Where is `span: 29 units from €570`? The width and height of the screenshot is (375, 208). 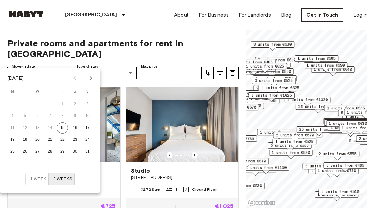
span: 29 units from €570 is located at coordinates (236, 93).